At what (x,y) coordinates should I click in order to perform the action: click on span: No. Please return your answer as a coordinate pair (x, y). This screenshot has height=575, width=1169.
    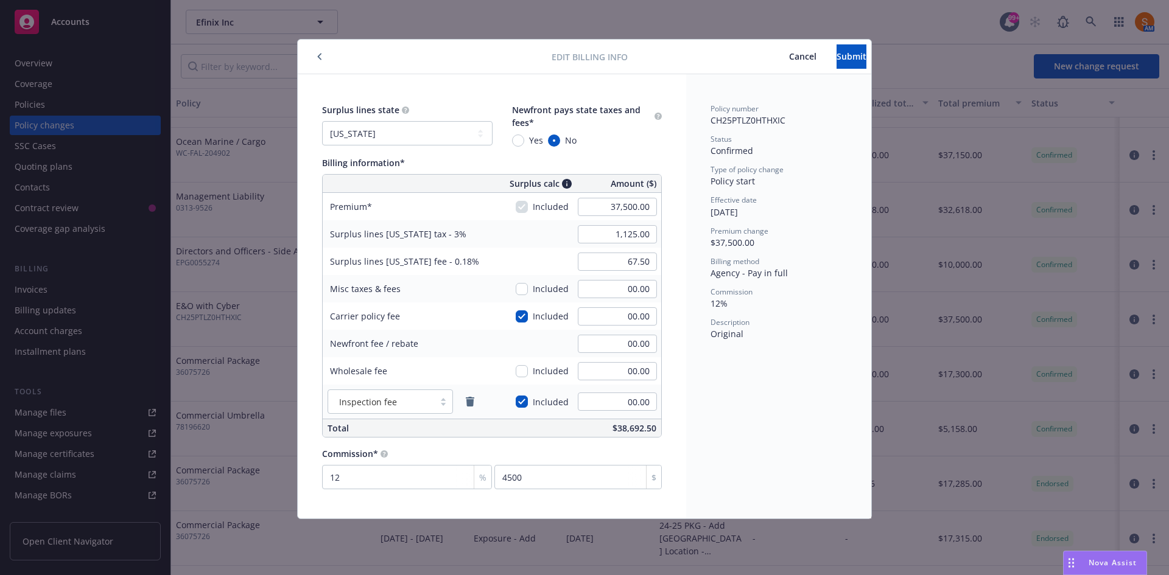
    Looking at the image, I should click on (570, 140).